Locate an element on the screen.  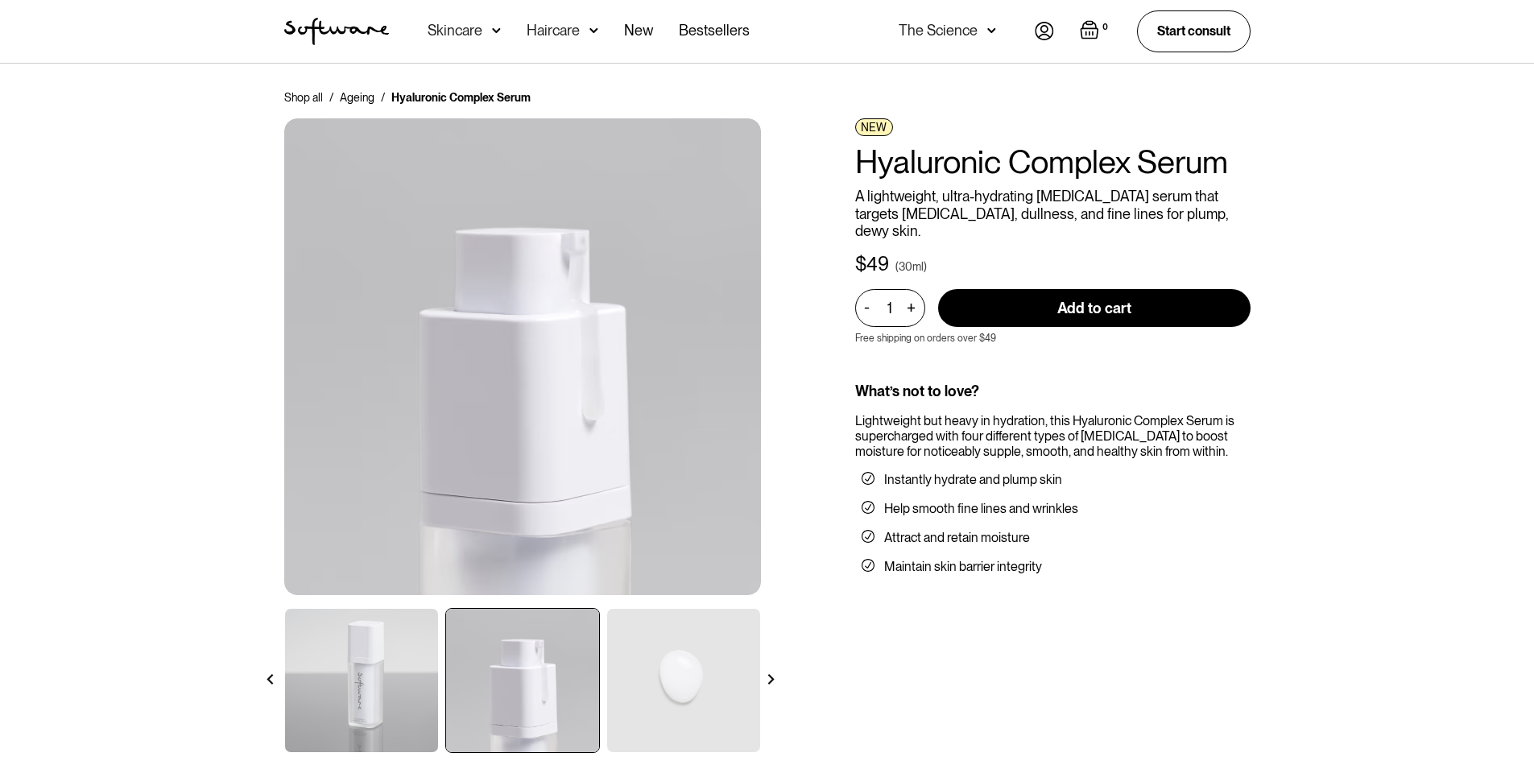
a: Ageing is located at coordinates (357, 97).